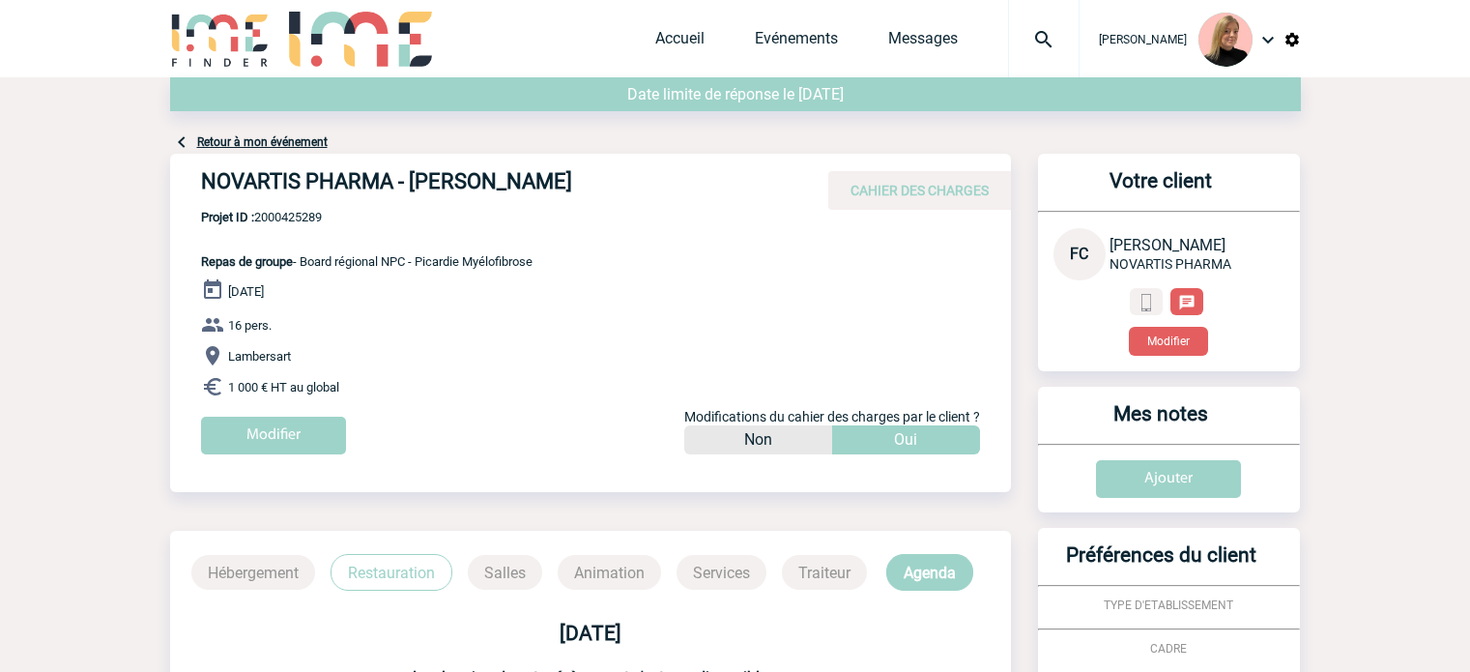 Image resolution: width=1470 pixels, height=672 pixels. I want to click on a: Evénements, so click(797, 43).